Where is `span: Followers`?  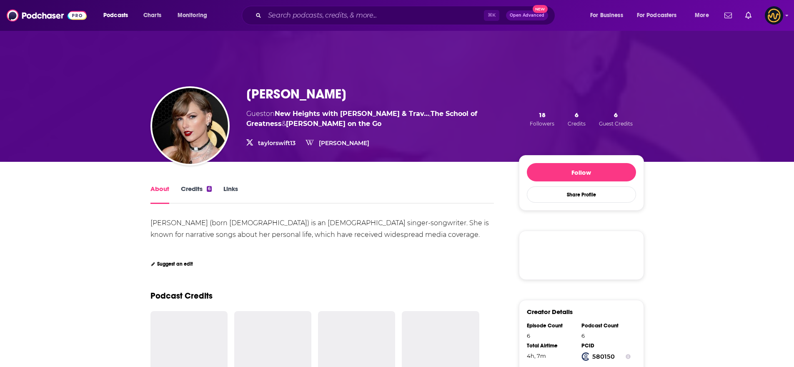
span: Followers is located at coordinates (542, 123).